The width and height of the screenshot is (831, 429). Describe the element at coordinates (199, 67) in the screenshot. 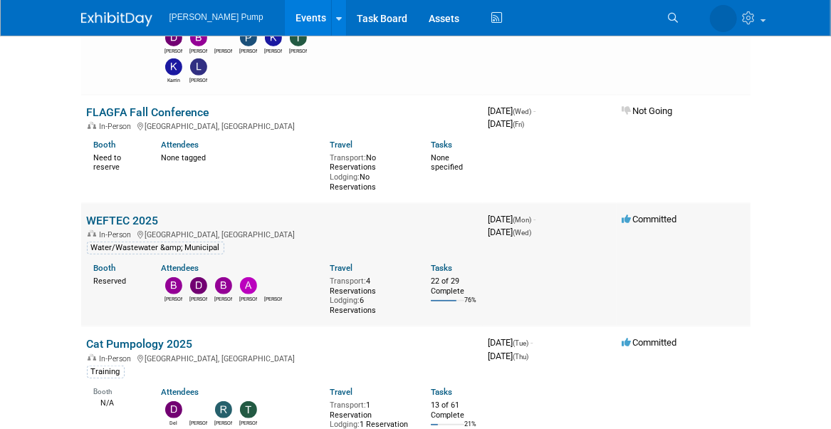

I see `img: Lee Feeser` at that location.